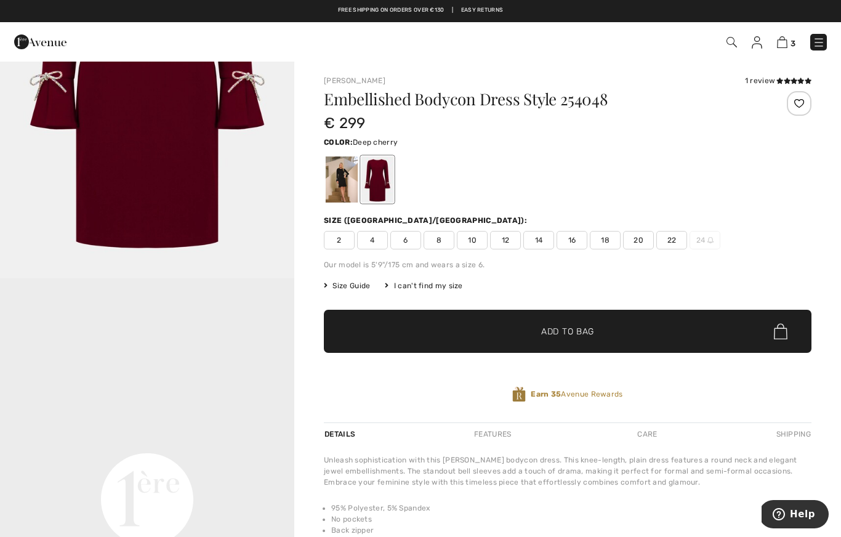 This screenshot has height=537, width=841. I want to click on img: My Info, so click(757, 42).